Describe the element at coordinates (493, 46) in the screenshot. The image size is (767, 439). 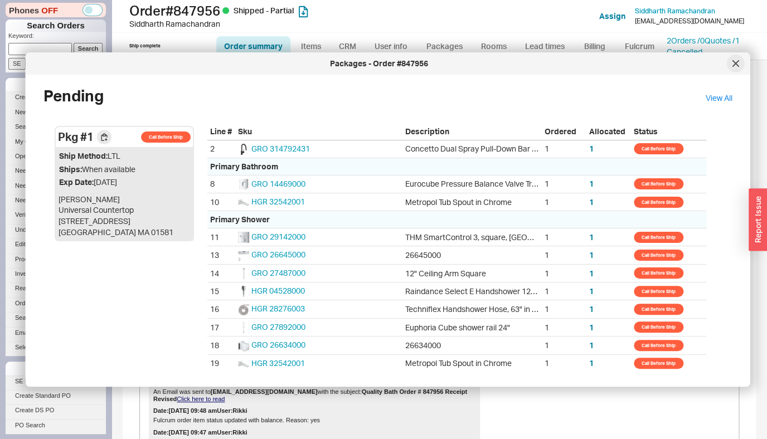
I see `a: Rooms` at that location.